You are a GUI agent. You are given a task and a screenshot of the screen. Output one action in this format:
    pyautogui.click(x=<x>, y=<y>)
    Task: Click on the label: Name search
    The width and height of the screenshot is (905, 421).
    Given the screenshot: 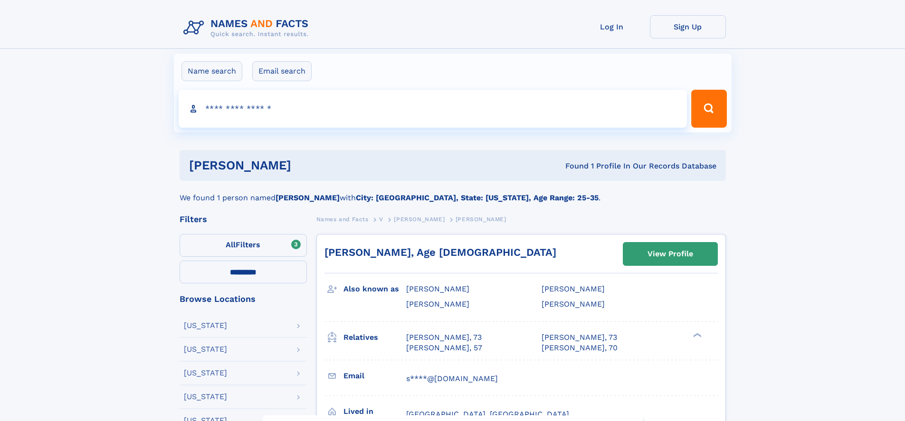 What is the action you would take?
    pyautogui.click(x=212, y=71)
    